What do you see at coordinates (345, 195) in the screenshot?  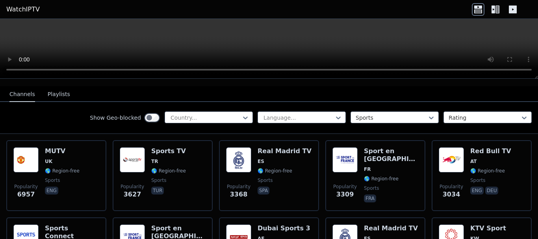 I see `span: 3309` at bounding box center [345, 195].